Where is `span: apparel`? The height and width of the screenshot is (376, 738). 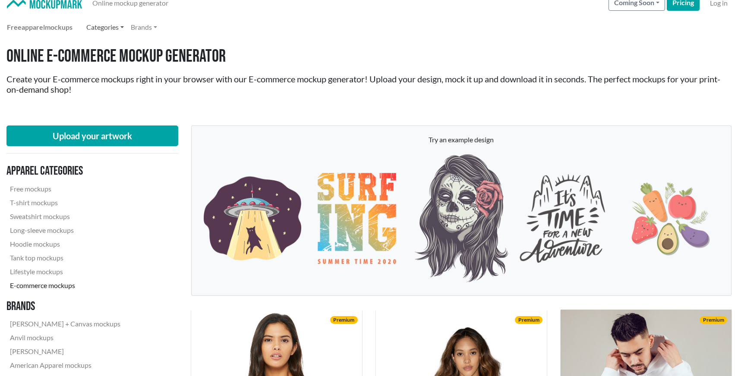 span: apparel is located at coordinates (33, 27).